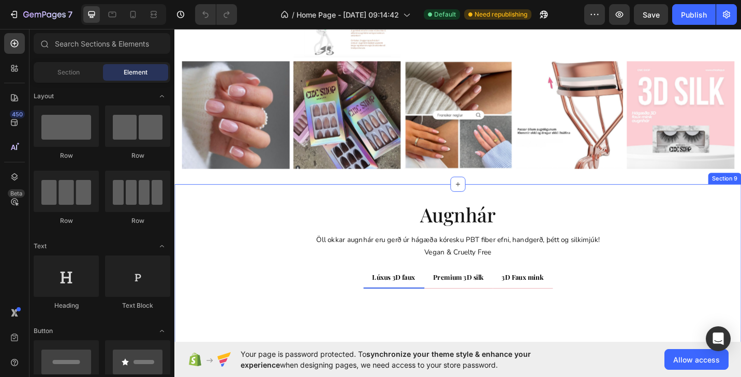  I want to click on p: 7, so click(70, 14).